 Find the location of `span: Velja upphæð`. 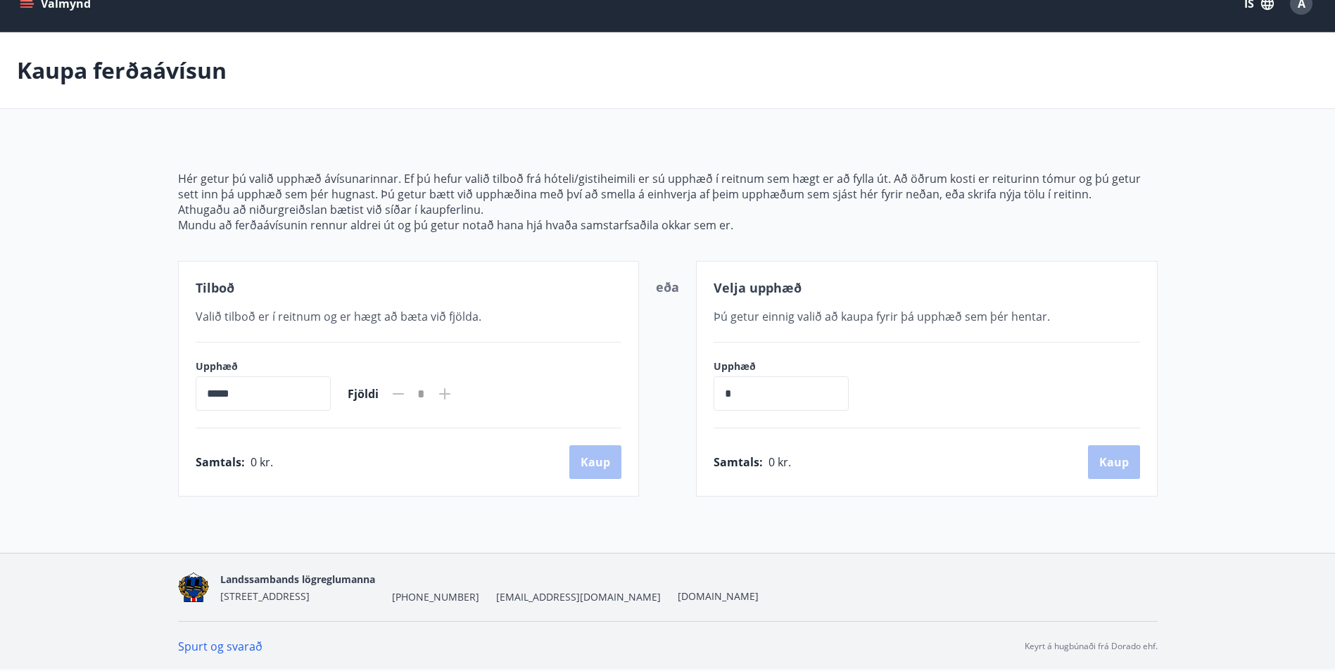

span: Velja upphæð is located at coordinates (757, 288).